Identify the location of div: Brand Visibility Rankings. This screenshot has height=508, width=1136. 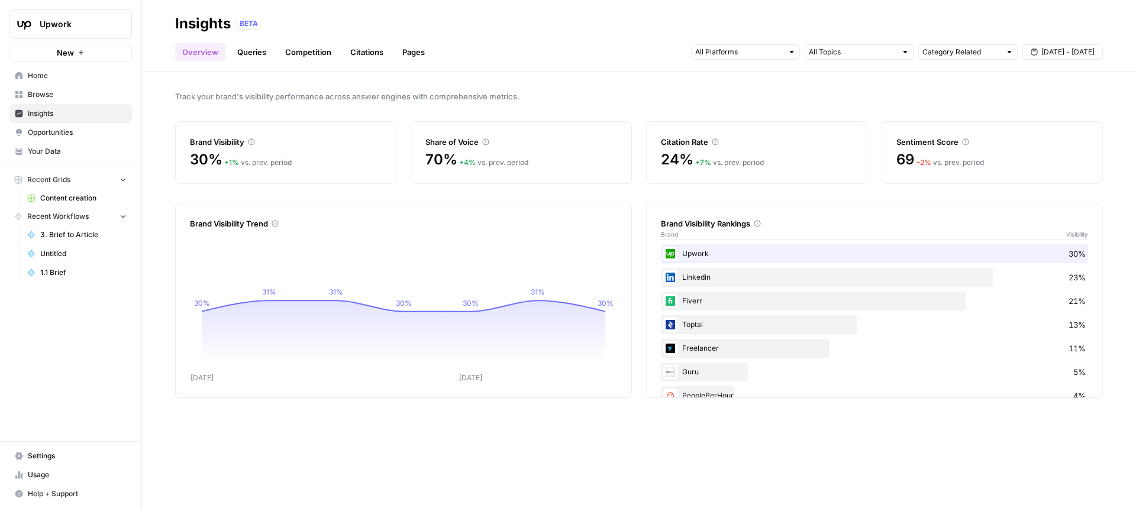
(875, 224).